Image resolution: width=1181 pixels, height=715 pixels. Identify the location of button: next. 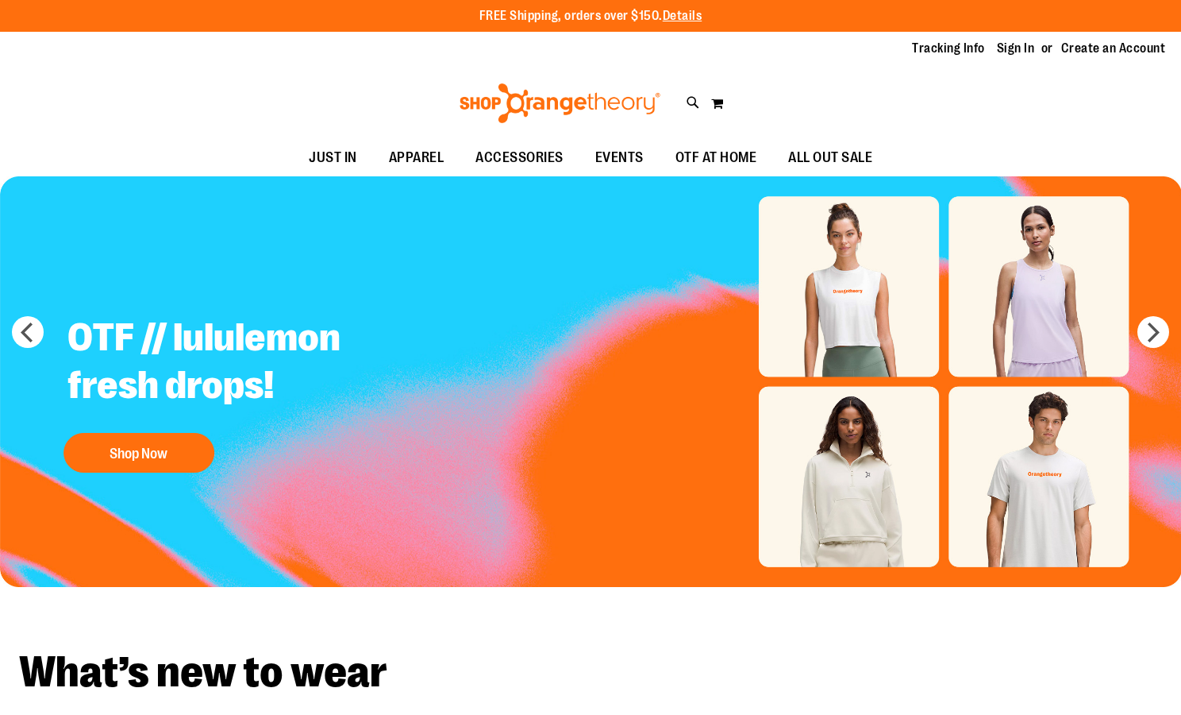
(1154, 332).